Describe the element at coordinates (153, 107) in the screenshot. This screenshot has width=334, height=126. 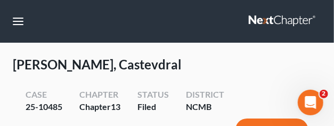
I see `div: Filed` at that location.